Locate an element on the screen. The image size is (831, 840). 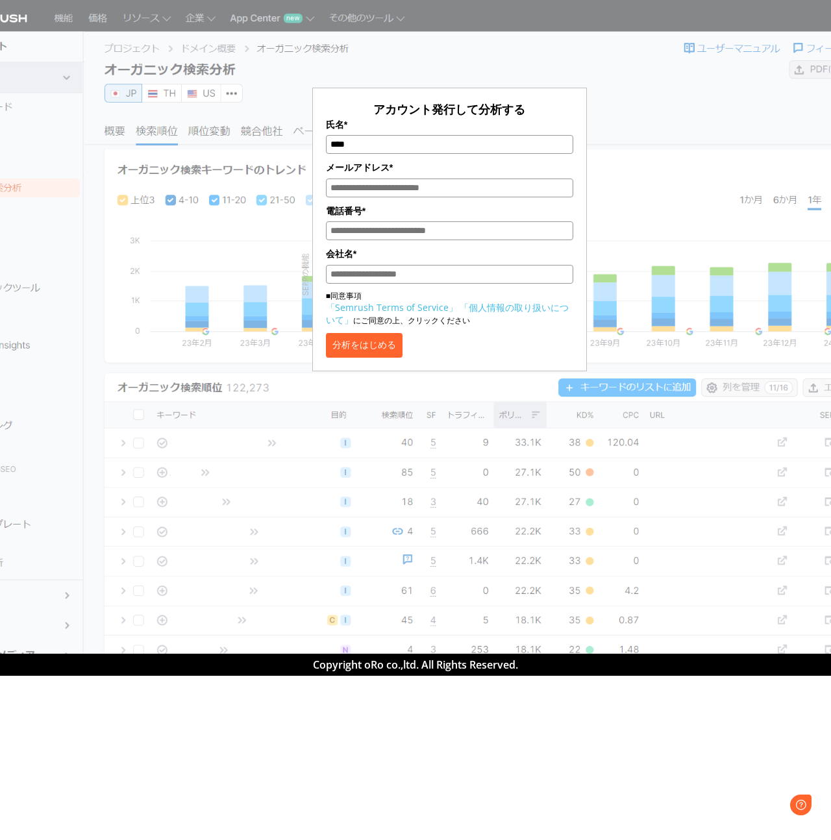
p: ■同意事項 にご同意の上、クリックください is located at coordinates (450, 308).